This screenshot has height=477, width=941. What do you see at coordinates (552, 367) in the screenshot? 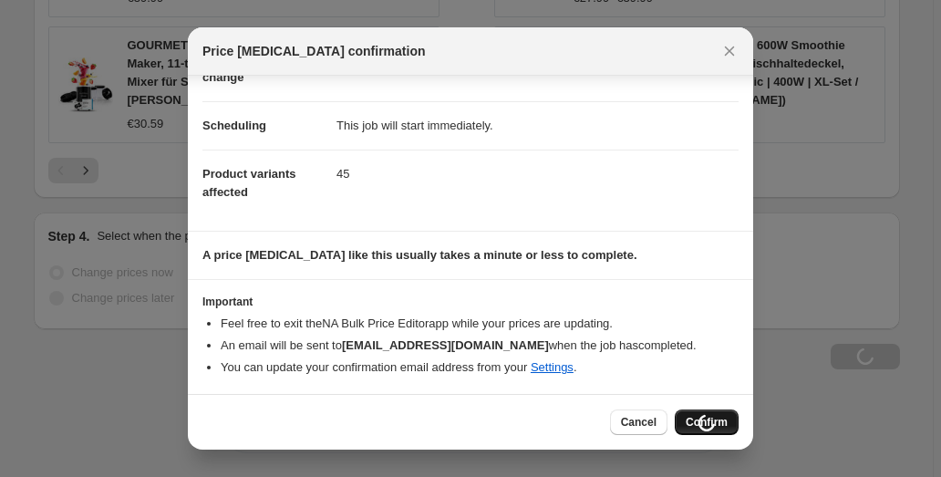
I see `a: Settings` at bounding box center [552, 367].